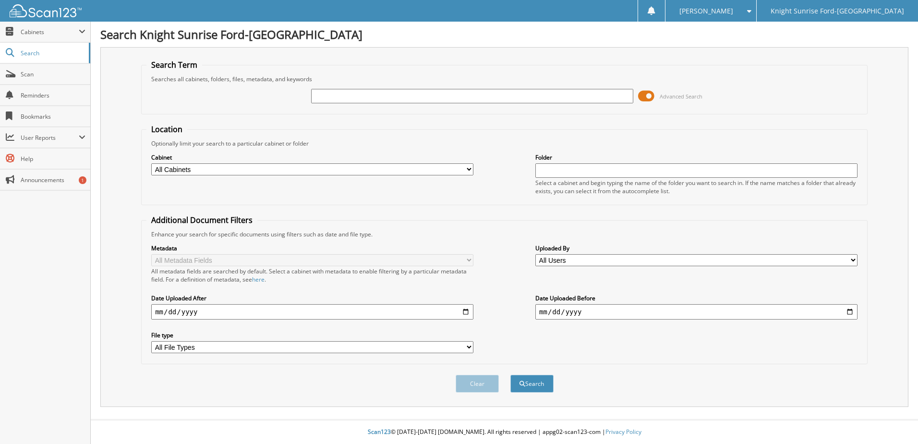 This screenshot has width=918, height=444. I want to click on div: Searches all cabinets, folders, files, metadata, and keywords, so click(504, 79).